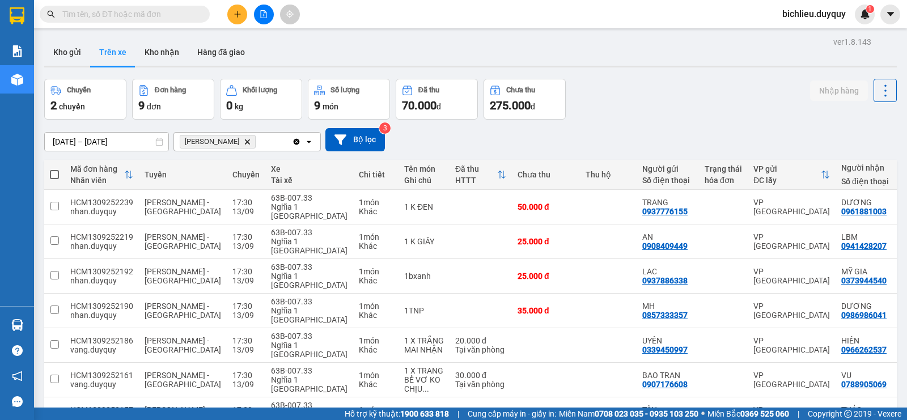  I want to click on span: search, so click(51, 14).